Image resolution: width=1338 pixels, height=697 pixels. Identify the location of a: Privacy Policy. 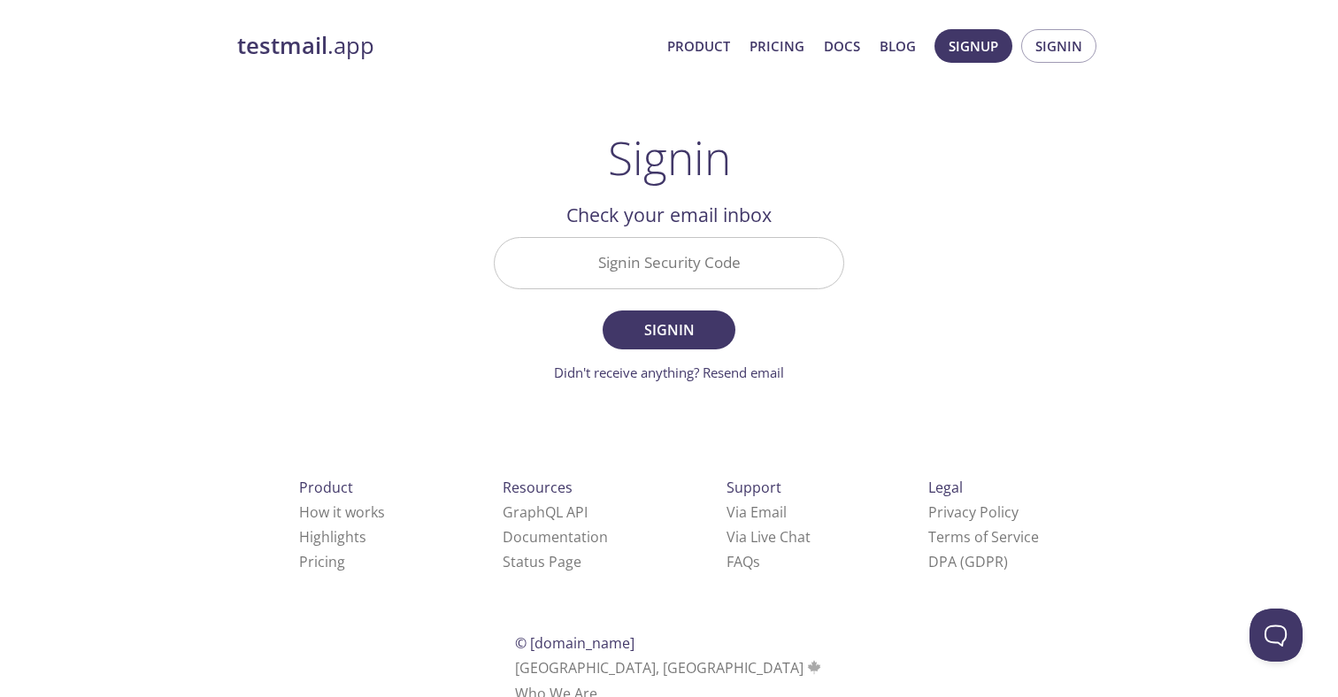
(973, 512).